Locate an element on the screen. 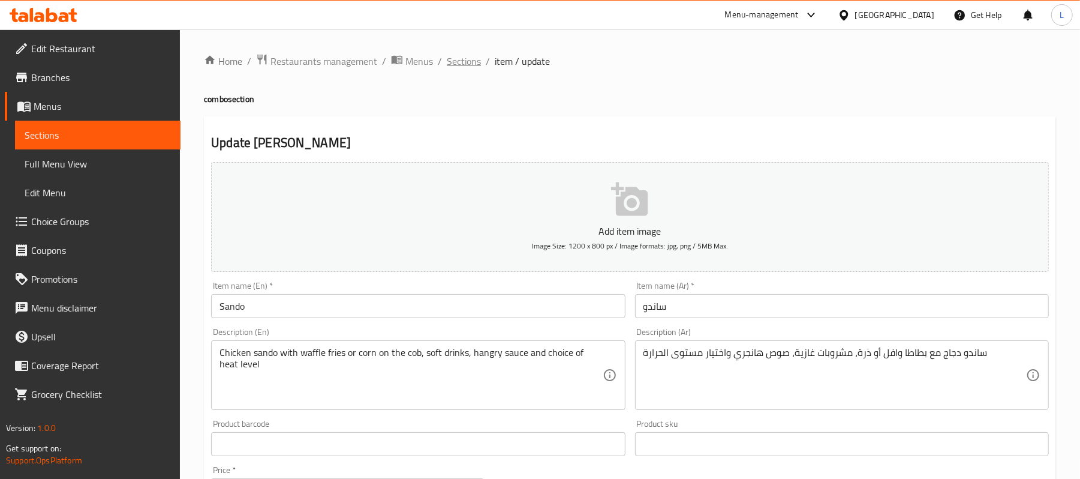 This screenshot has height=479, width=1080. a: Full Menu View is located at coordinates (98, 164).